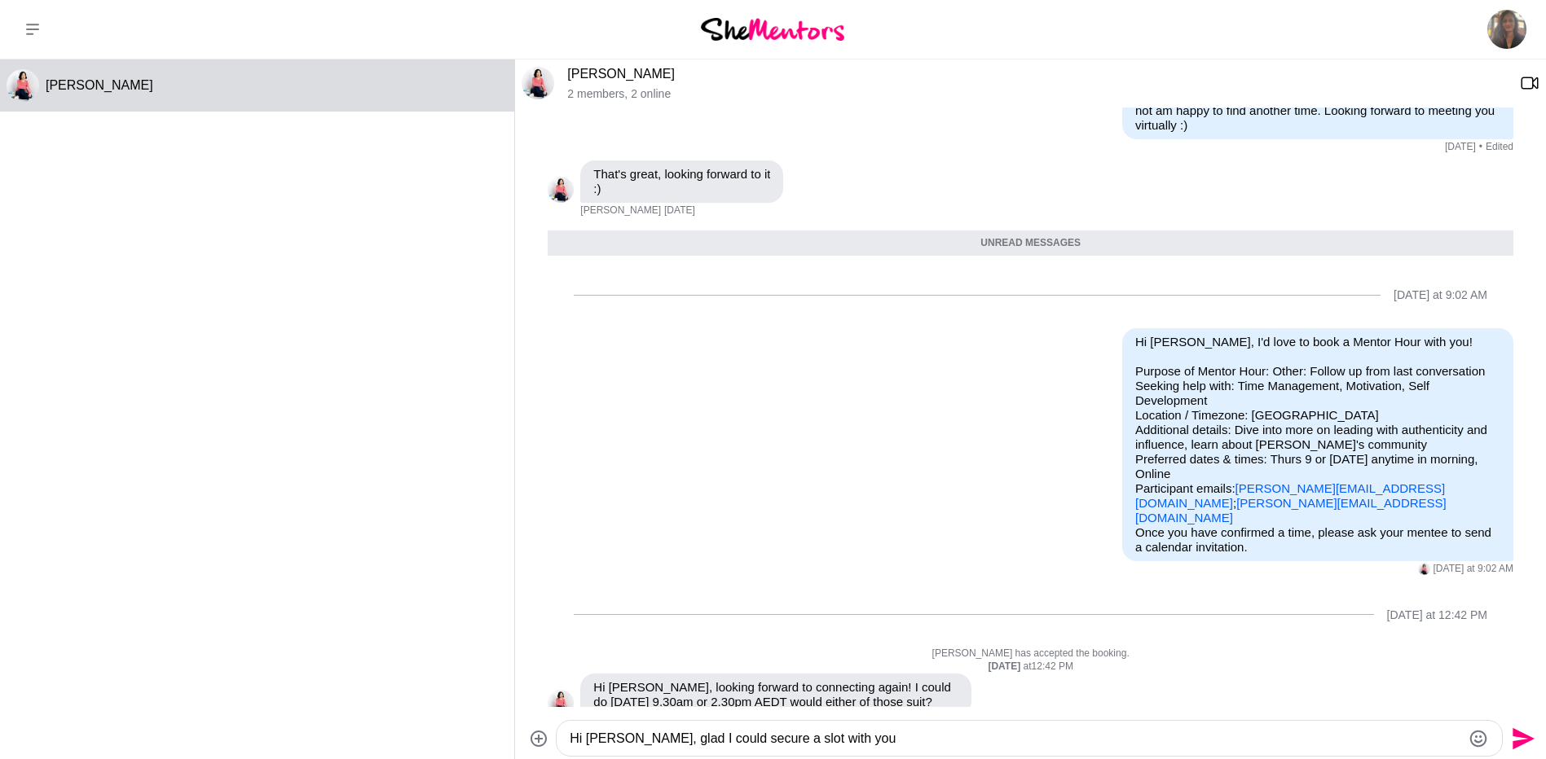 This screenshot has width=1546, height=759. Describe the element at coordinates (772, 29) in the screenshot. I see `img: She Mentors Logo` at that location.